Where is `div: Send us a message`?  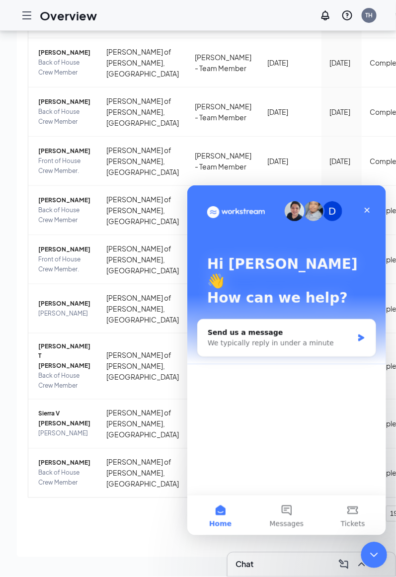
div: Send us a message is located at coordinates (93, 147).